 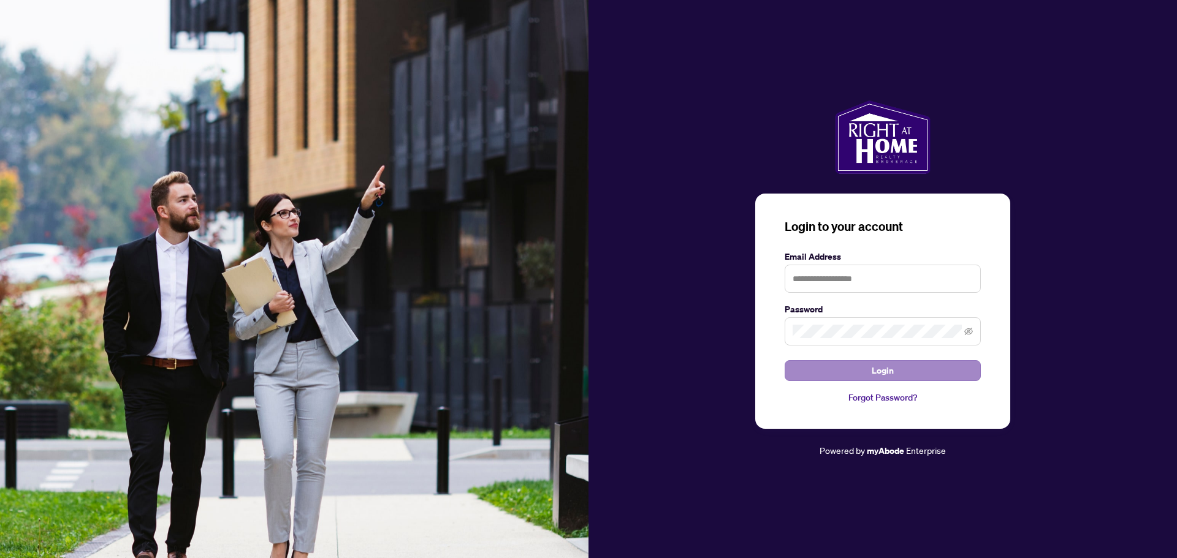 I want to click on span: Enterprise, so click(x=926, y=451).